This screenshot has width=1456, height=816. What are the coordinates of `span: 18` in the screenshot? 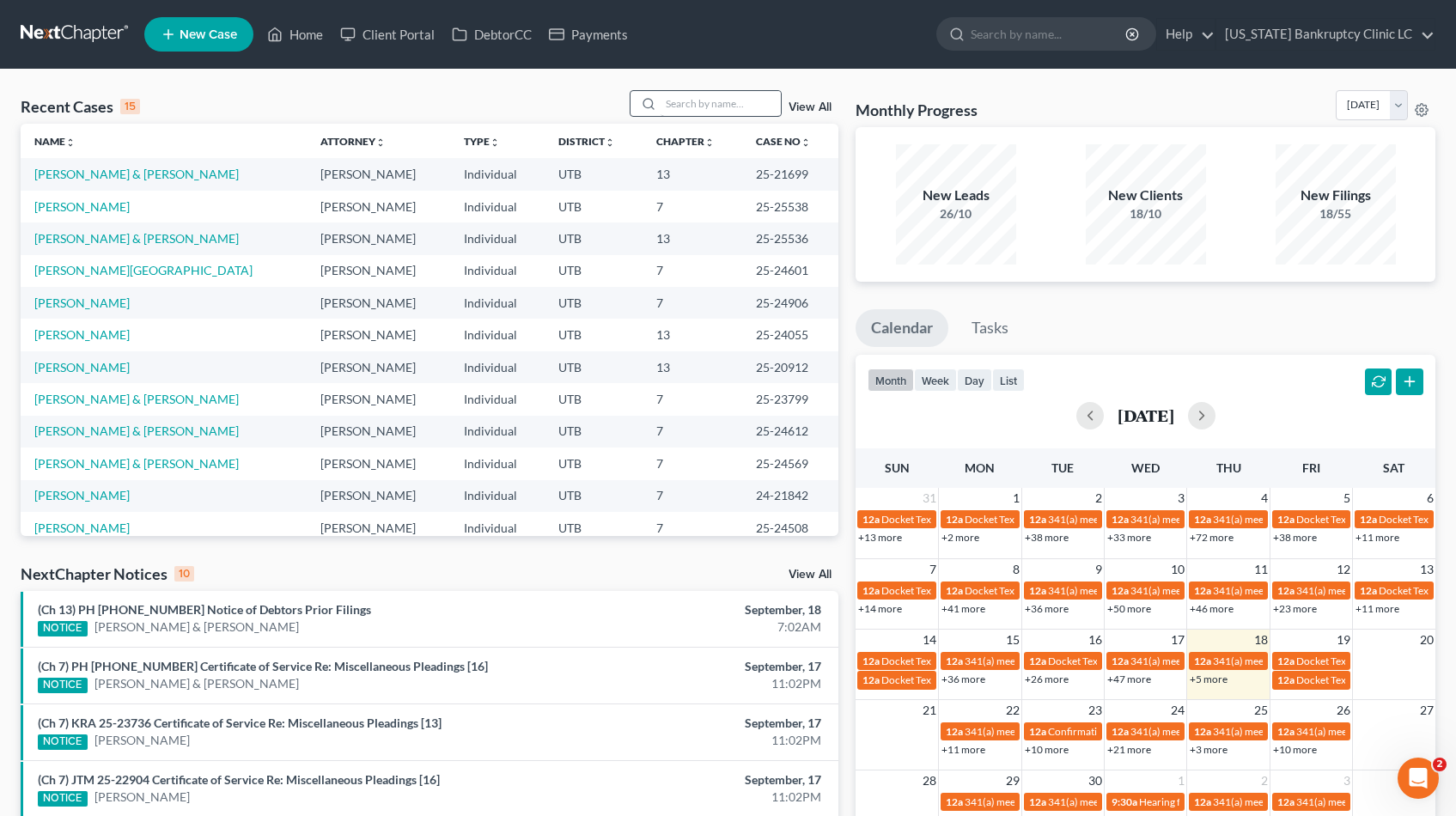 It's located at (1261, 640).